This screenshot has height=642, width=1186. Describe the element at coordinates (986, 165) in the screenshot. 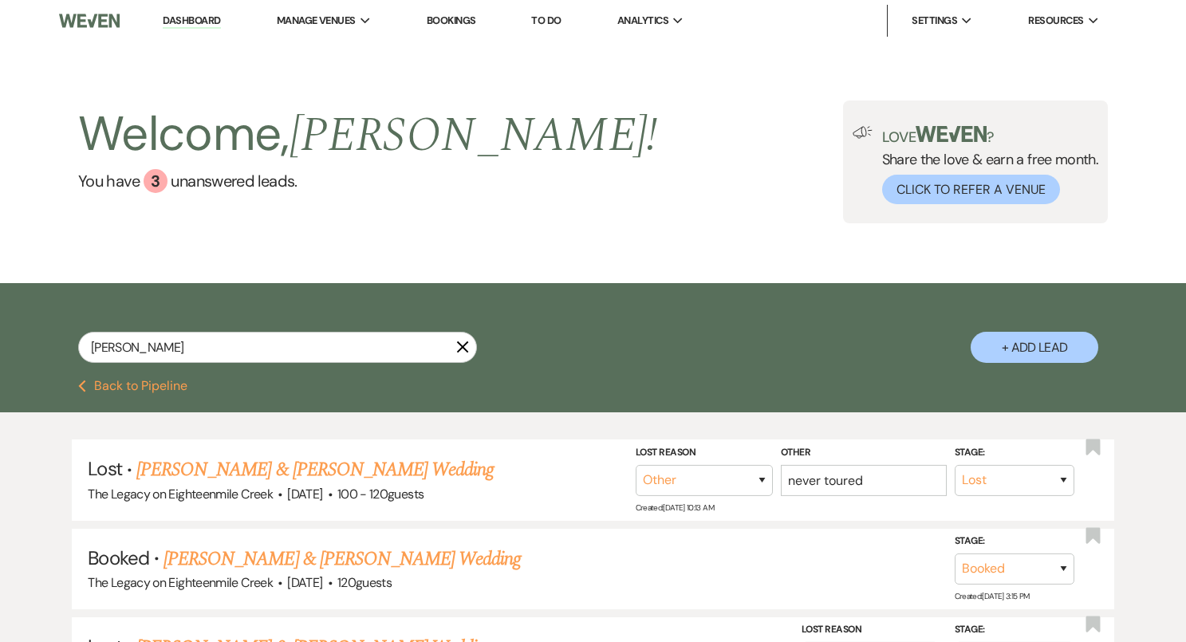

I see `div: Share the love & earn a free month.` at that location.